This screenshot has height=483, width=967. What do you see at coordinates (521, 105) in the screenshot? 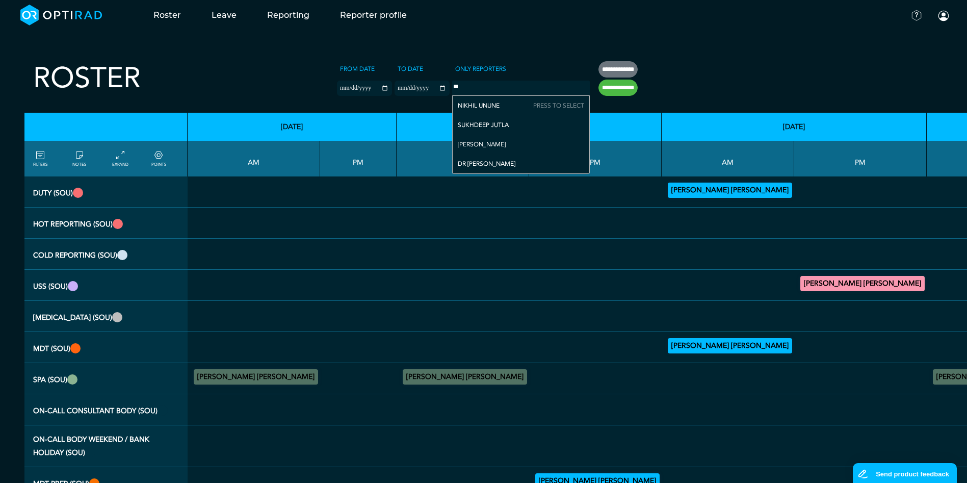
I see `div: Nikhil Unune` at bounding box center [521, 105].